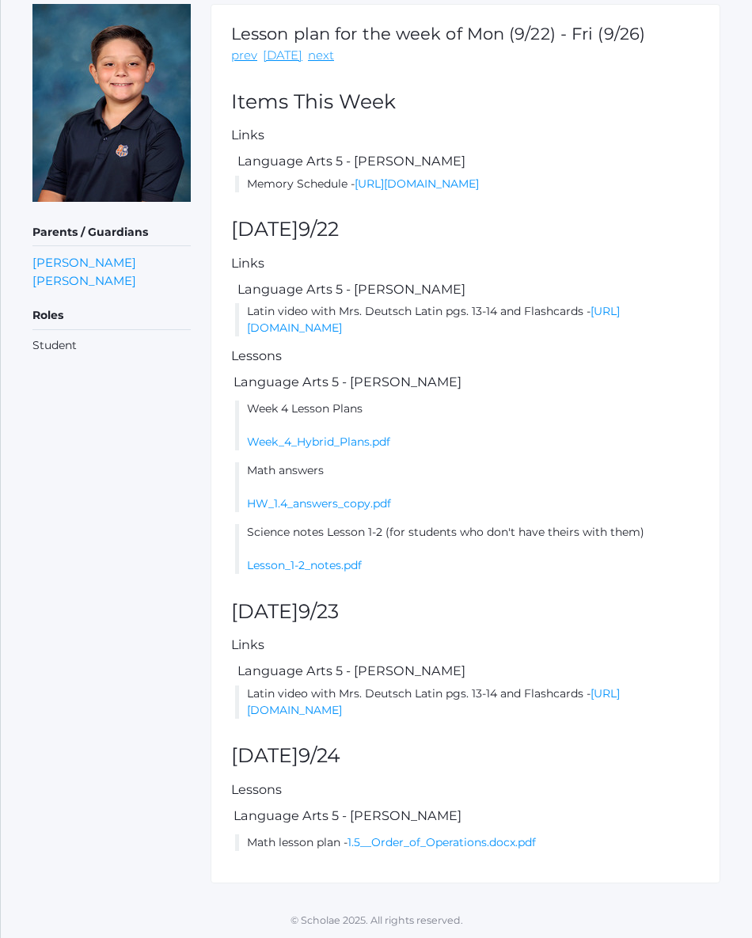  I want to click on li: Week 4 Lesson Plans, so click(467, 425).